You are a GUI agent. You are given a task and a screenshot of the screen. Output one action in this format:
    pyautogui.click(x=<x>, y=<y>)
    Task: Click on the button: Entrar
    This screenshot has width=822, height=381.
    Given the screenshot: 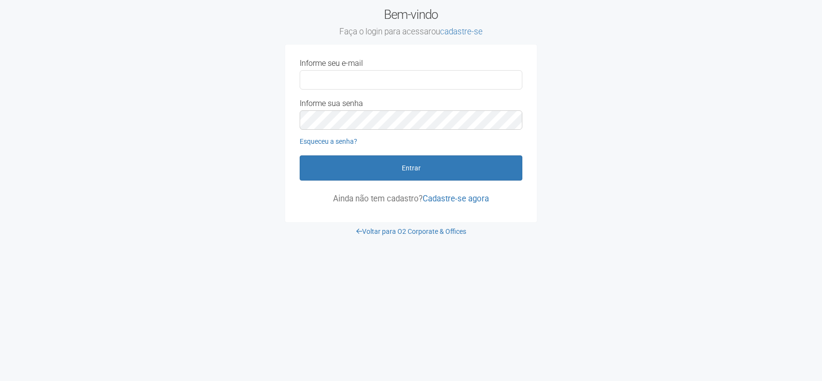 What is the action you would take?
    pyautogui.click(x=411, y=168)
    